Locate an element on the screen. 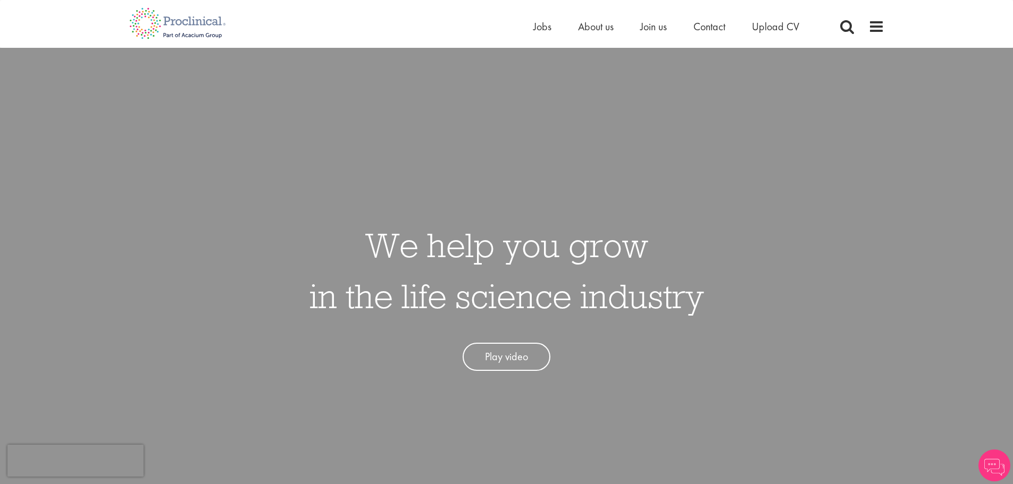 This screenshot has width=1013, height=484. span: About us is located at coordinates (596, 27).